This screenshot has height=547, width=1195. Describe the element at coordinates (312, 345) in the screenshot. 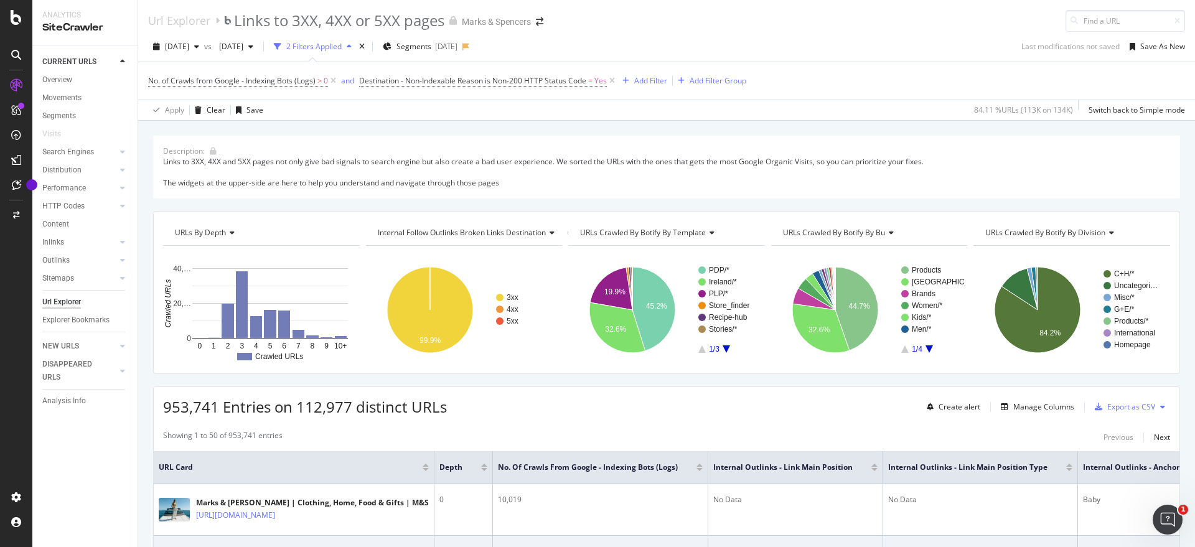

I see `text: 8` at that location.